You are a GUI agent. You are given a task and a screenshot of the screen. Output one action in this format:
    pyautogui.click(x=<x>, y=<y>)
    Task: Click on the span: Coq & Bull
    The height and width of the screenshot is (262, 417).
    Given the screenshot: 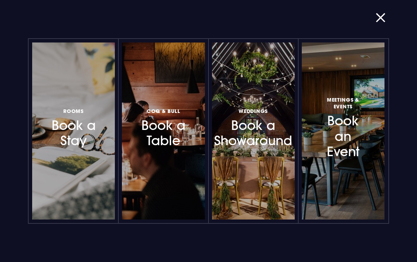 What is the action you would take?
    pyautogui.click(x=163, y=111)
    